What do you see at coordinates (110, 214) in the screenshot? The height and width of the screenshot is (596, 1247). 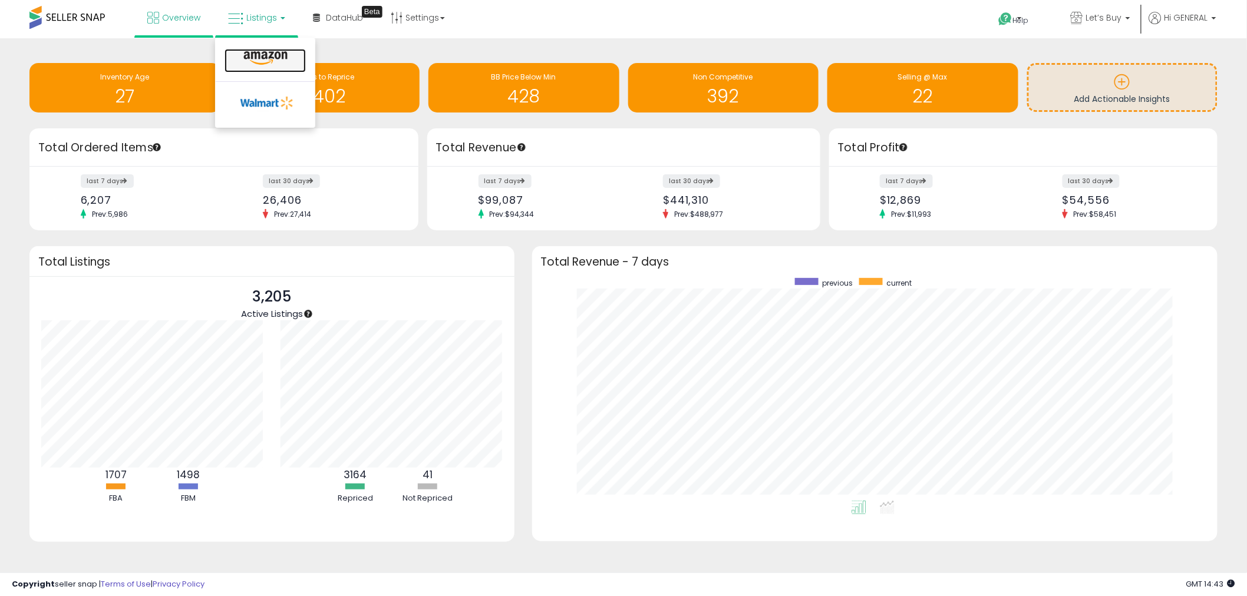 I see `span: Prev: 5,986` at bounding box center [110, 214].